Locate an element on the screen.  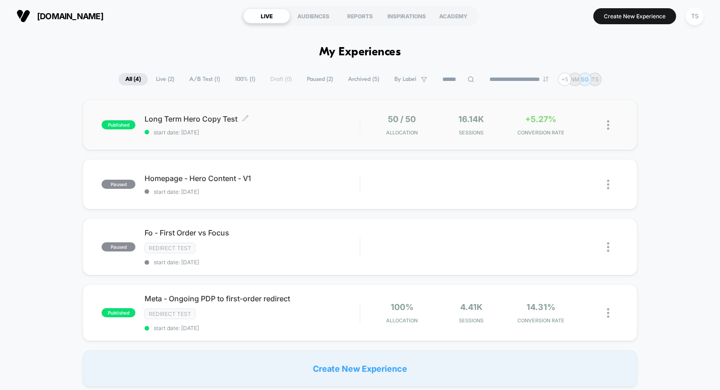
img: end is located at coordinates (546, 79).